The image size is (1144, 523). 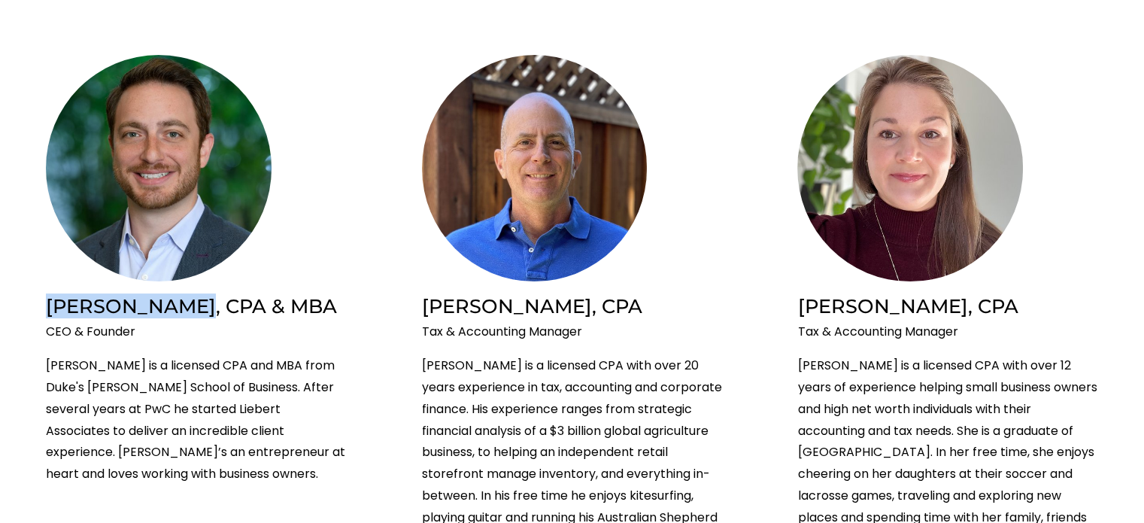 What do you see at coordinates (910, 168) in the screenshot?
I see `img: Jennie Ledesma` at bounding box center [910, 168].